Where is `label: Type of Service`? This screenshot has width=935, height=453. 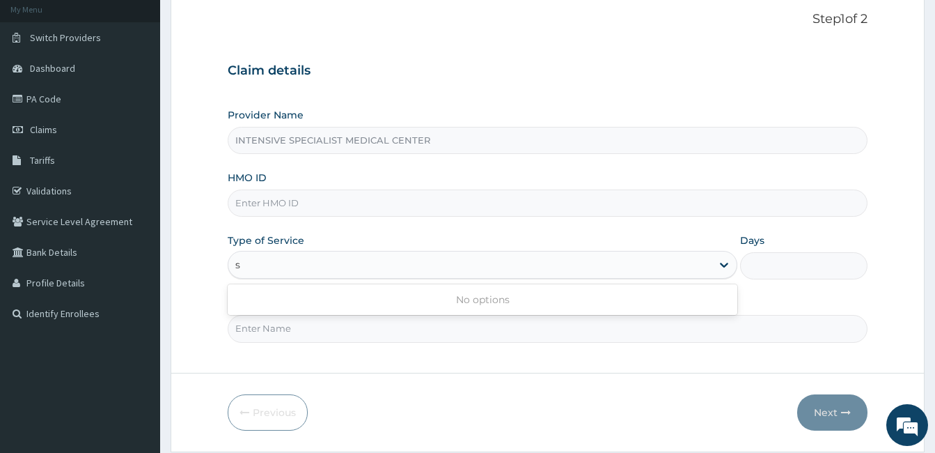
label: Type of Service is located at coordinates (266, 240).